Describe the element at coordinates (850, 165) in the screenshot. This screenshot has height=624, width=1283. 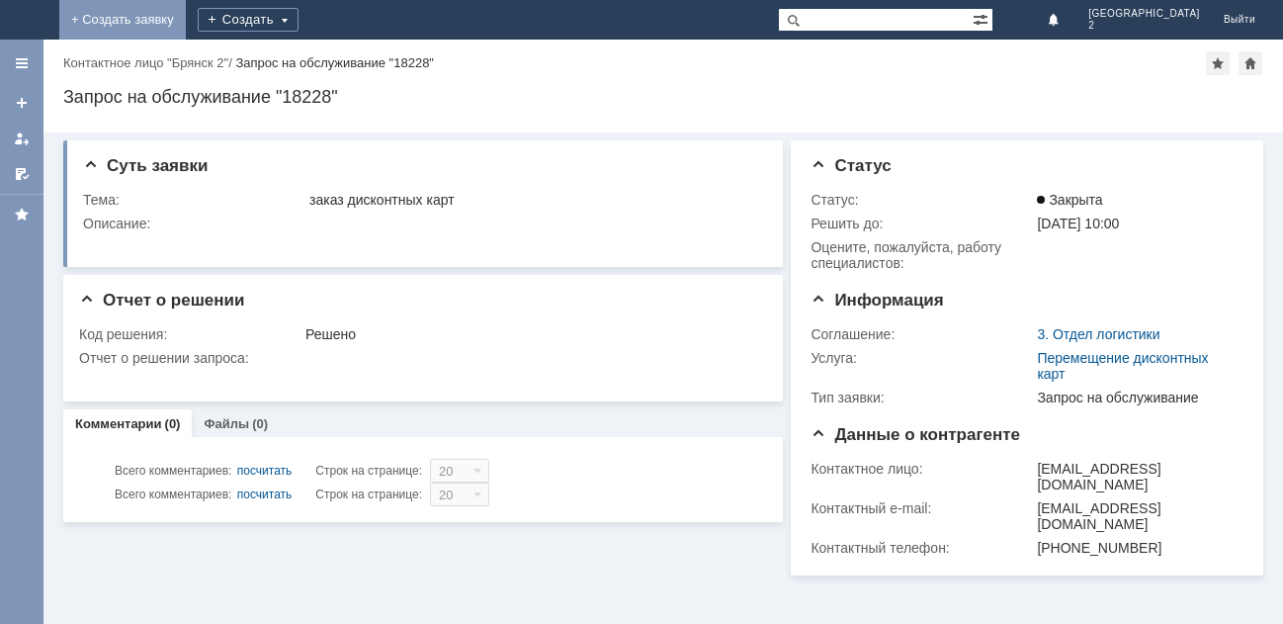
I see `span: Статус` at that location.